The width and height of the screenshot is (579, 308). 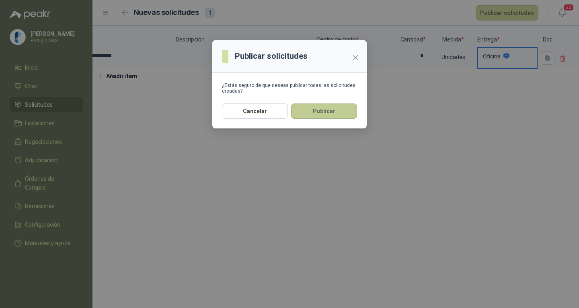 I want to click on button: Cancelar, so click(x=255, y=111).